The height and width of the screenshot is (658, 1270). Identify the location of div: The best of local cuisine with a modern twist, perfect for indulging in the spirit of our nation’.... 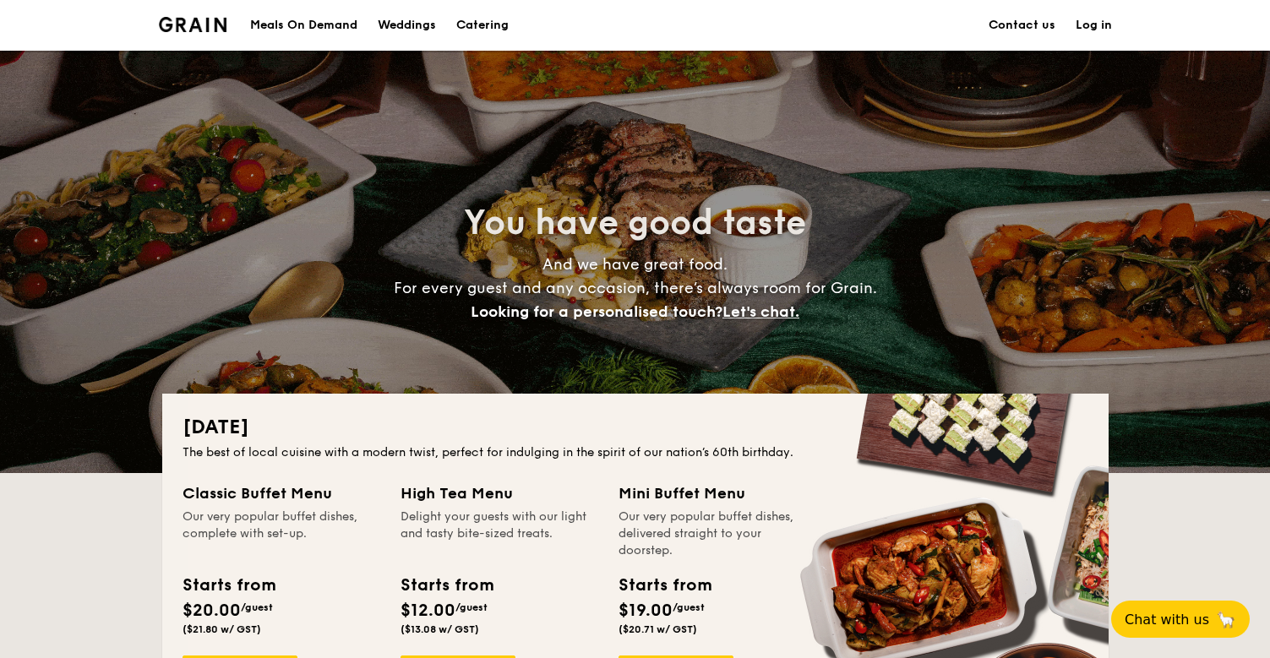
(635, 453).